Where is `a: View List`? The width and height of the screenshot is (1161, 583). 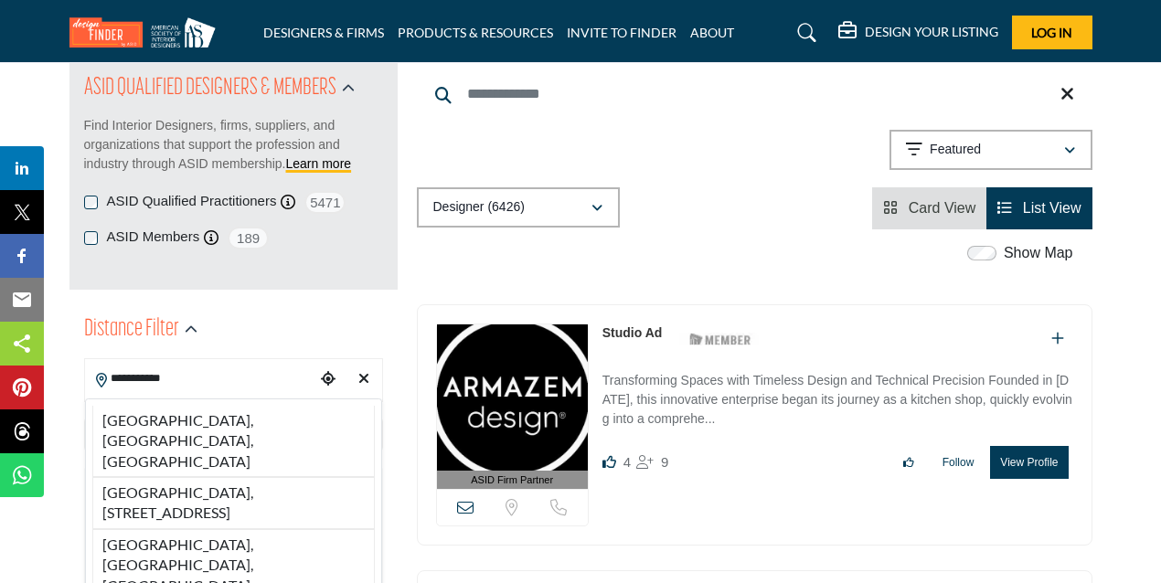
a: View List is located at coordinates (1039, 208).